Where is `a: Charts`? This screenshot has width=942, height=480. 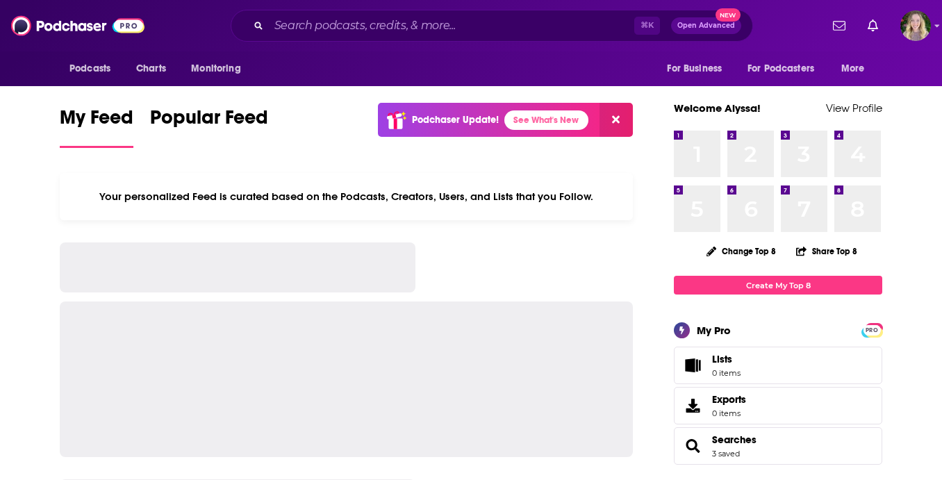 a: Charts is located at coordinates (151, 69).